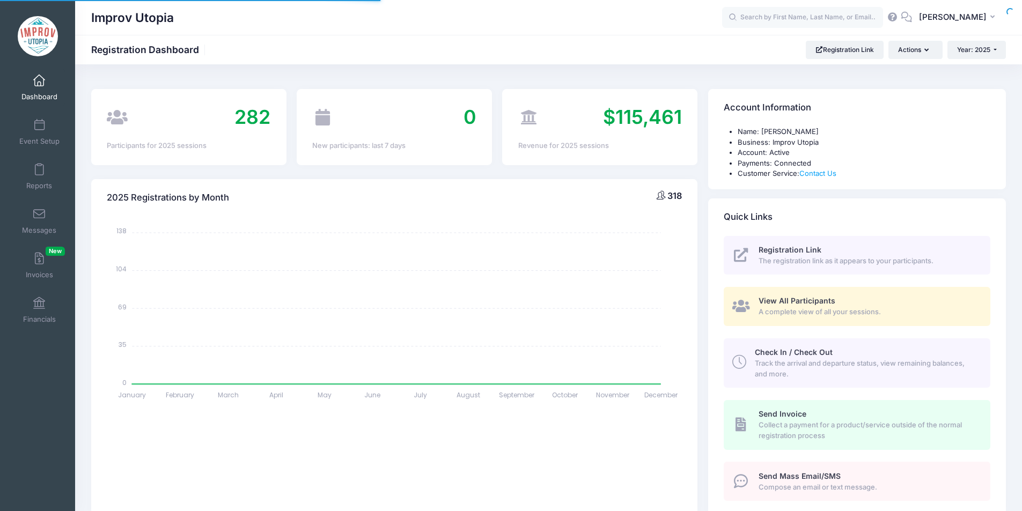  What do you see at coordinates (39, 97) in the screenshot?
I see `span: Dashboard` at bounding box center [39, 97].